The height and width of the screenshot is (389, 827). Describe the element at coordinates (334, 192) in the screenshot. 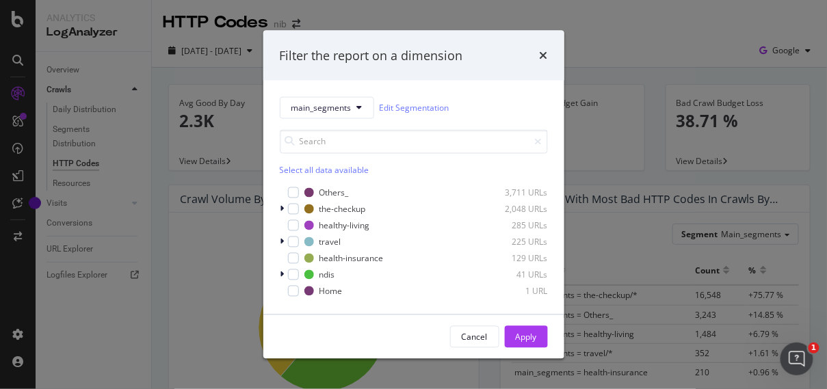

I see `div: Others_` at that location.